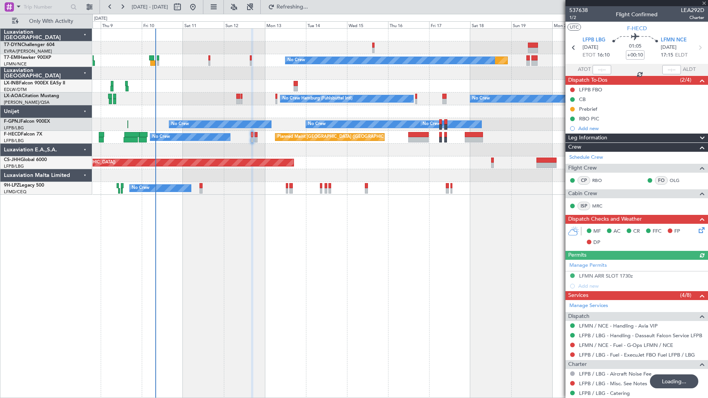 The height and width of the screenshot is (398, 708). What do you see at coordinates (640, 335) in the screenshot?
I see `a: LFPB / LBG - Handling - Dassault Falcon Service LFPB` at bounding box center [640, 335].